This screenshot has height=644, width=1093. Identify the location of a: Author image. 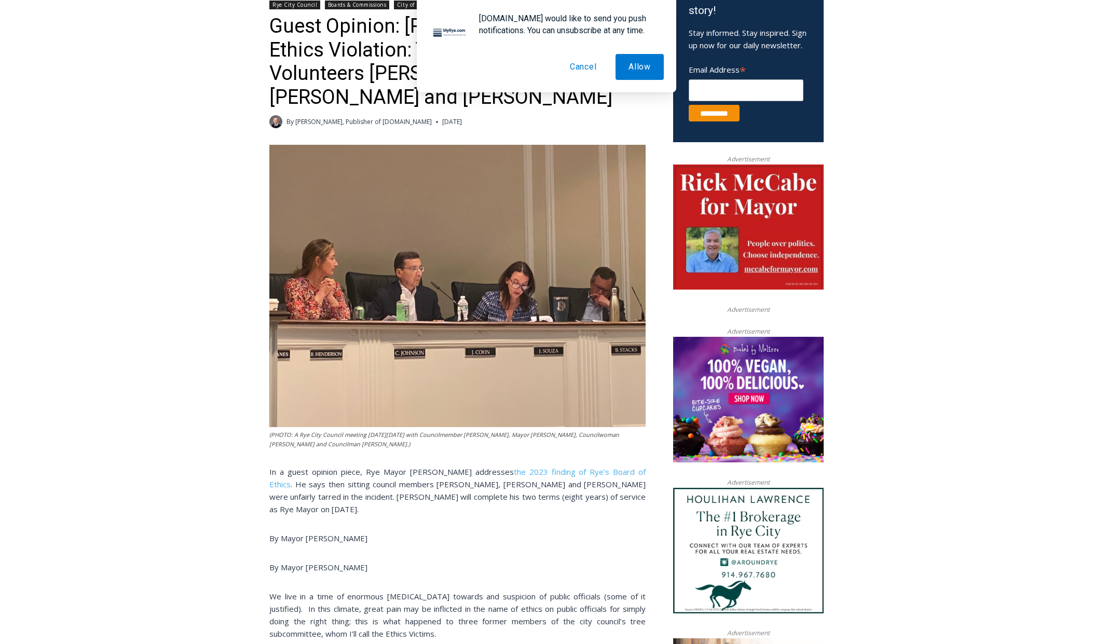
(276, 121).